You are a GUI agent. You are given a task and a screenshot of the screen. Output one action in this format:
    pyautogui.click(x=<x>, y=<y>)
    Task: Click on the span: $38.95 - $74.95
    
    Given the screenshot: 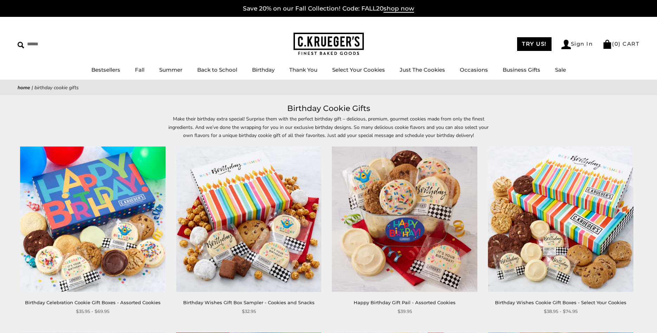 What is the action you would take?
    pyautogui.click(x=561, y=311)
    